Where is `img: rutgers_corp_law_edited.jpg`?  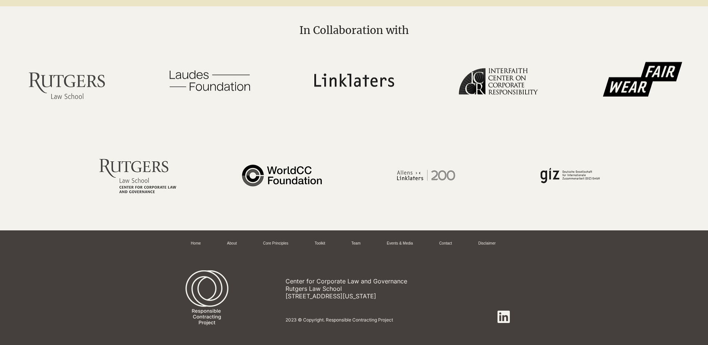 img: rutgers_corp_law_edited.jpg is located at coordinates (138, 175).